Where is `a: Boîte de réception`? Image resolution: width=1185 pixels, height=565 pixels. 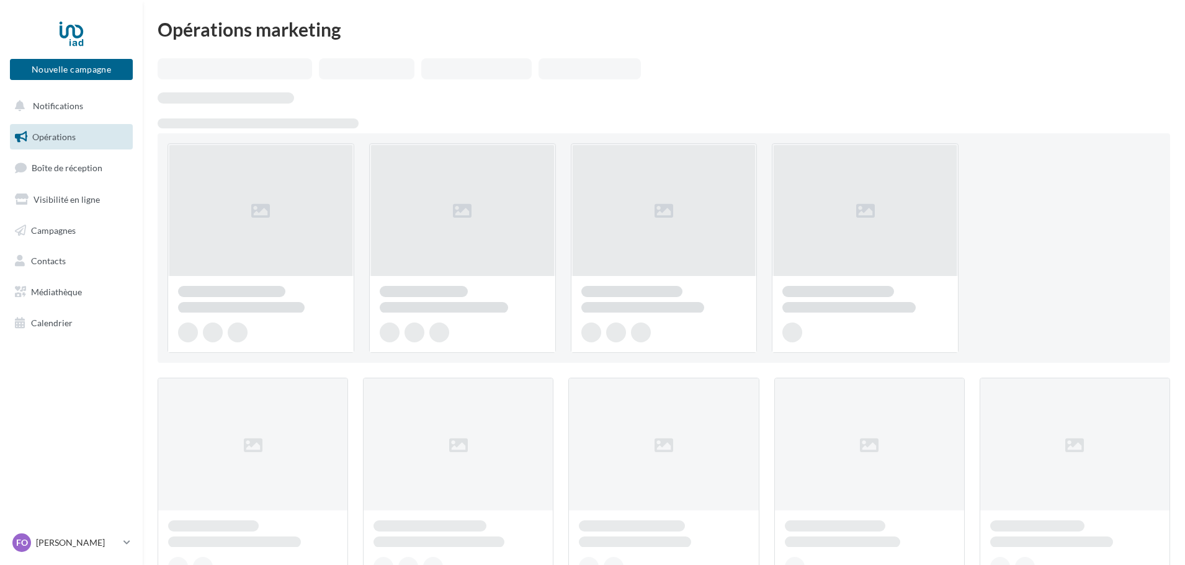 a: Boîte de réception is located at coordinates (71, 168).